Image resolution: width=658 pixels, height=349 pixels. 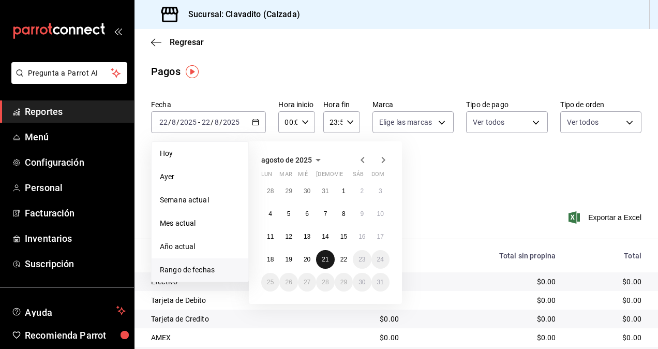 I want to click on button: 20 de agosto de 2025, so click(x=307, y=259).